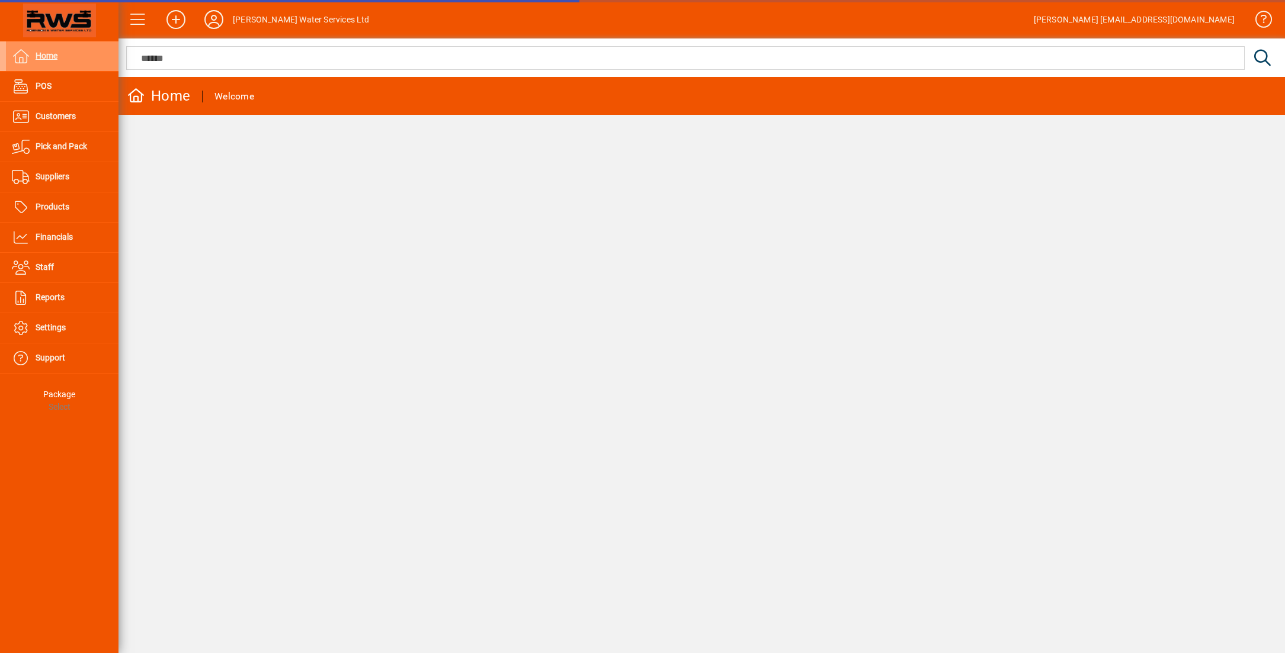  Describe the element at coordinates (50, 328) in the screenshot. I see `span: Settings` at that location.